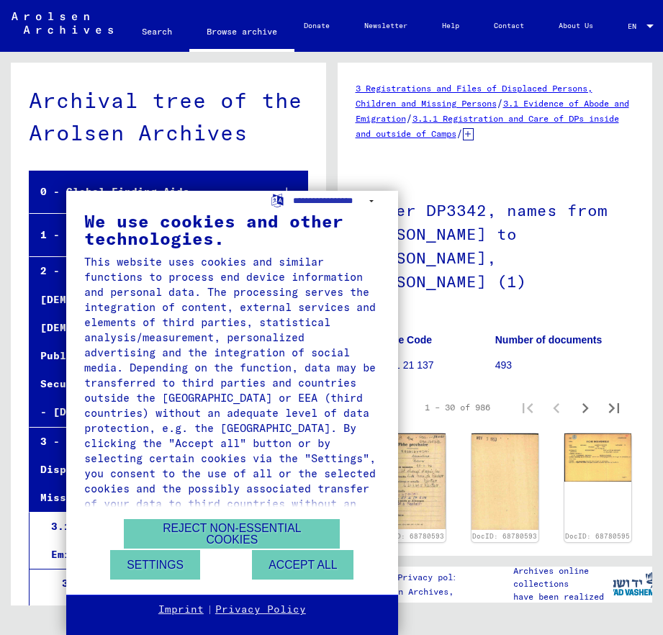 This screenshot has width=663, height=635. I want to click on div: This website uses cookies and similar functions to process end device information and personal da..., so click(232, 390).